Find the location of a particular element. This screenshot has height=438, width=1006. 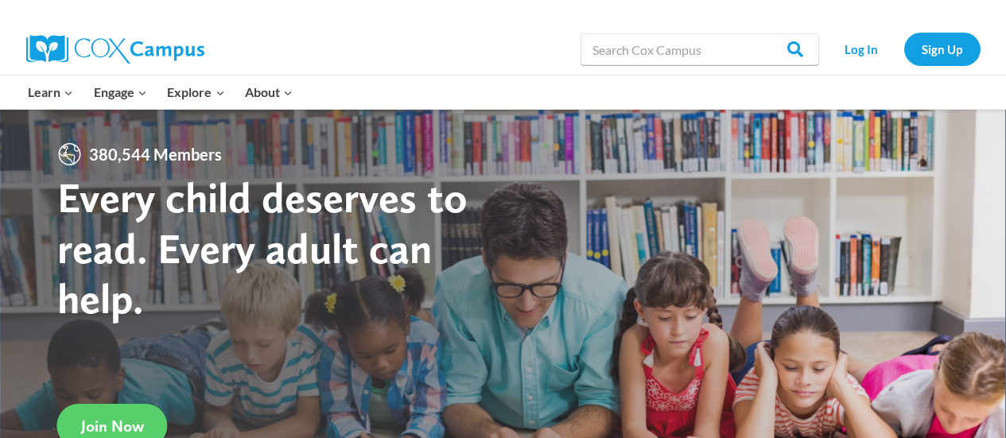

a: Sign Up is located at coordinates (942, 49).